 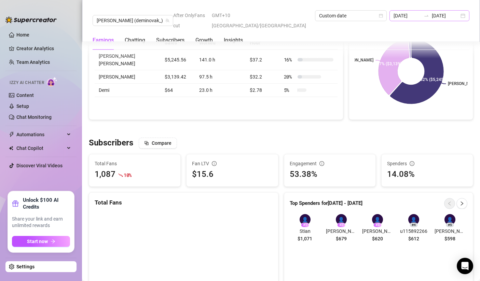 What do you see at coordinates (263, 60) in the screenshot?
I see `td: $37.2` at bounding box center [263, 60].